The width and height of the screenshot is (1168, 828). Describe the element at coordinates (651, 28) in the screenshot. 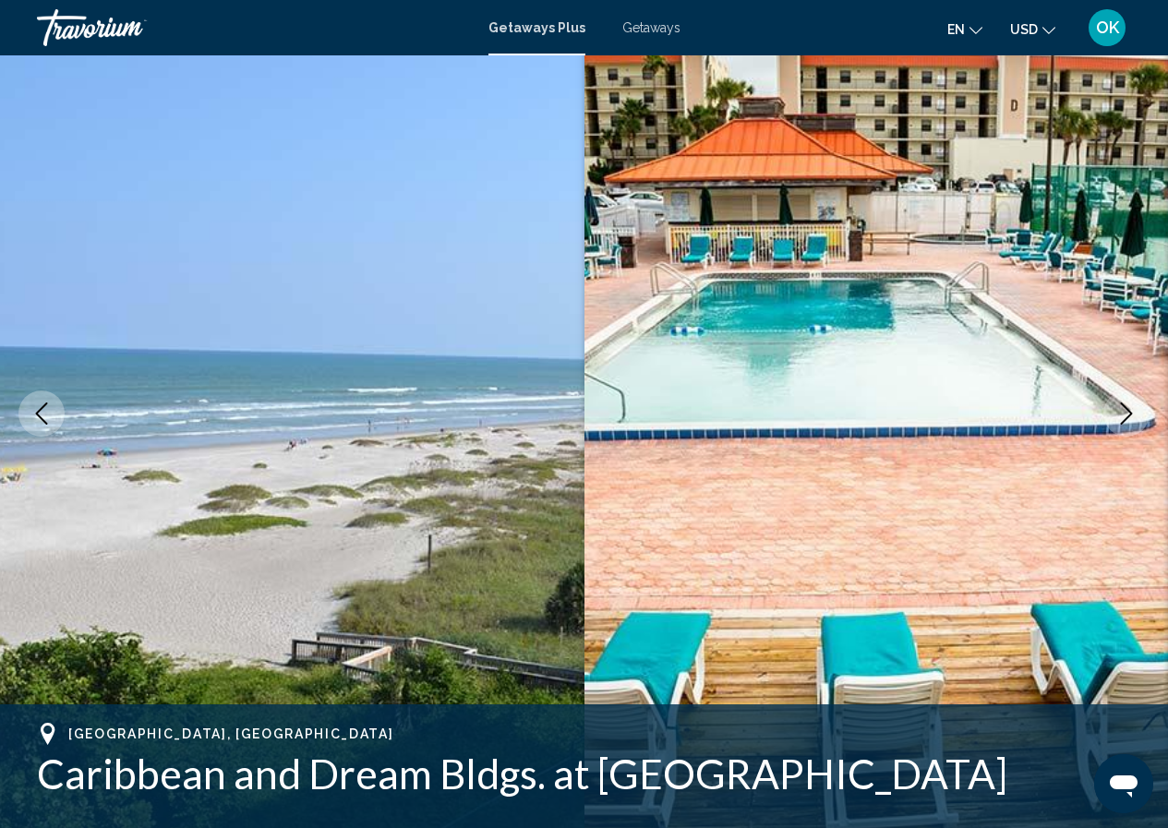

I see `span: Getaways` at that location.